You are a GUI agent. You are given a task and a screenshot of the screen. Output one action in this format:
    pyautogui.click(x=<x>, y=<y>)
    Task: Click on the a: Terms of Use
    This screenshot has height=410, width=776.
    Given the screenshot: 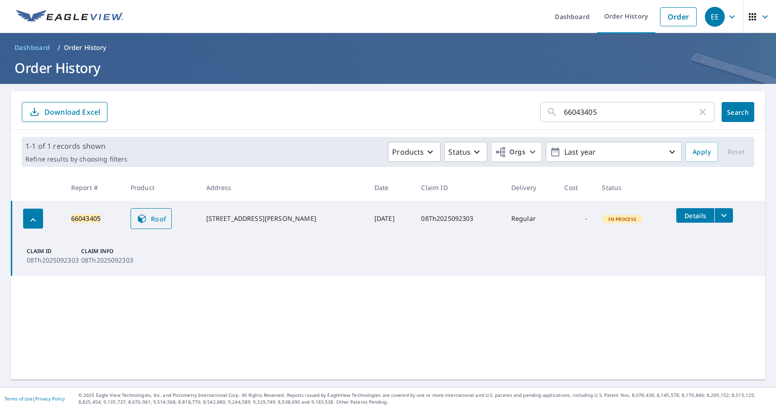 What is the action you would take?
    pyautogui.click(x=19, y=398)
    